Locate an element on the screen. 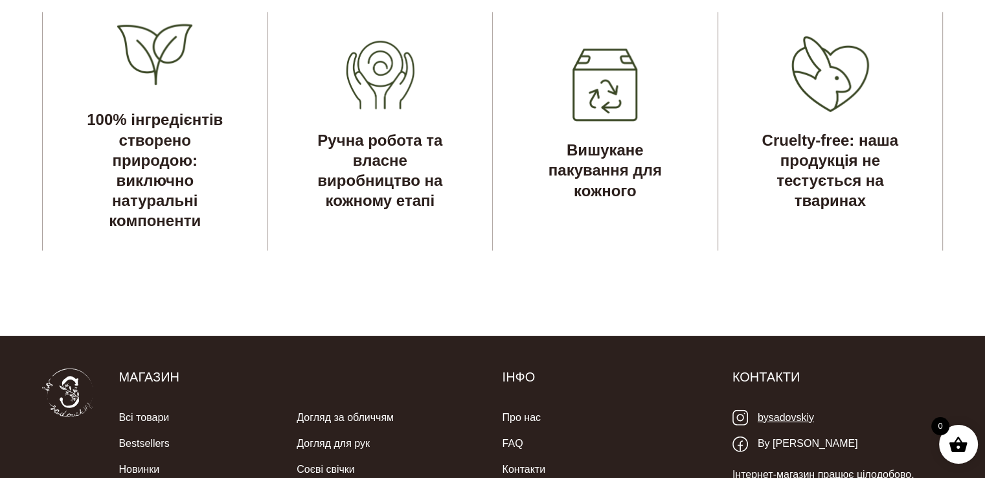  h5: Магазин is located at coordinates (300, 377).